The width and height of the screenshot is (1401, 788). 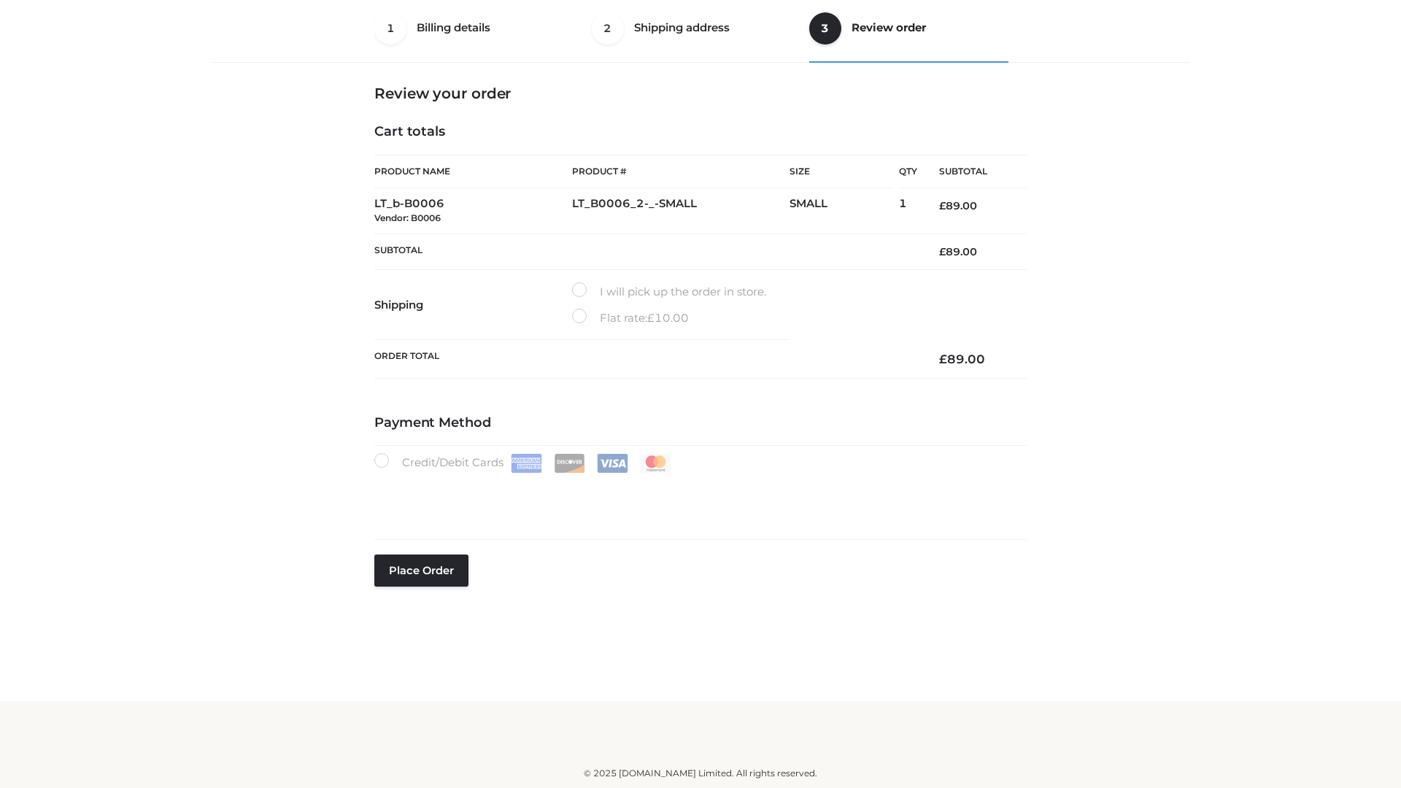 I want to click on label: I will pick up the order in store., so click(x=669, y=292).